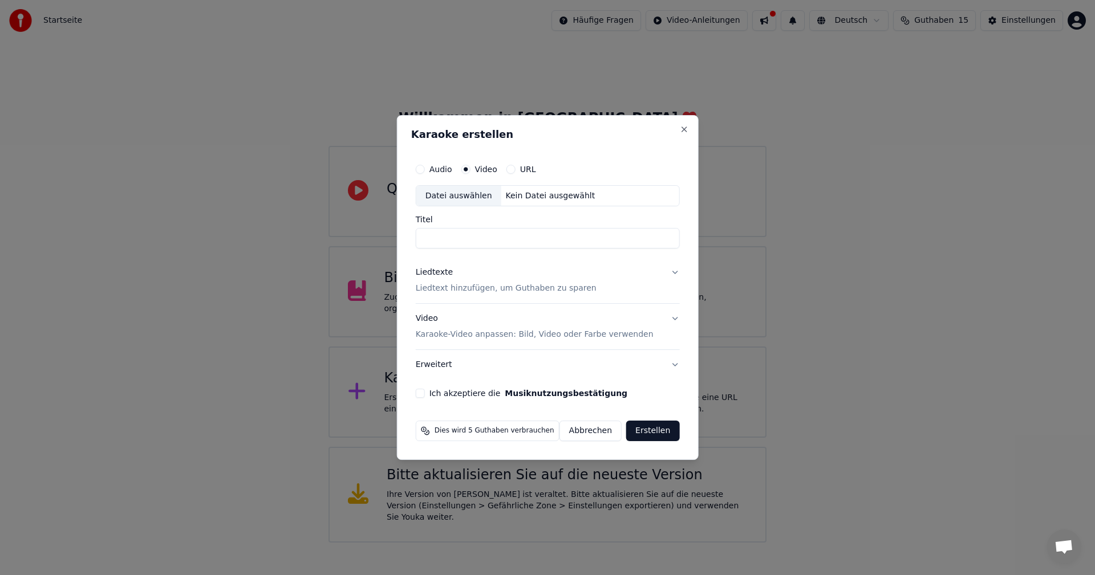 The image size is (1095, 575). I want to click on div: Datei auswählen, so click(459, 196).